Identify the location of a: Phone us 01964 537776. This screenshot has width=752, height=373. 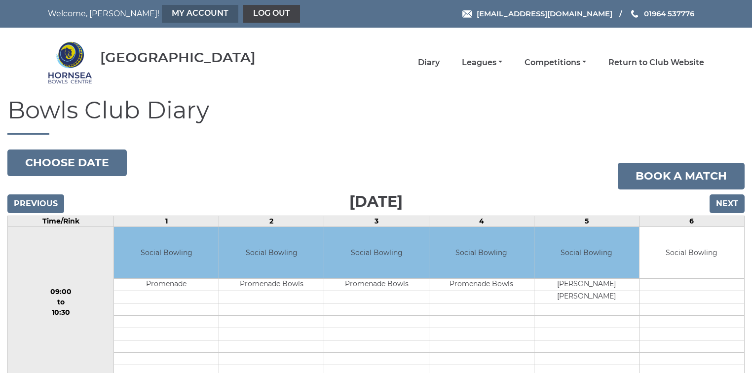
(662, 13).